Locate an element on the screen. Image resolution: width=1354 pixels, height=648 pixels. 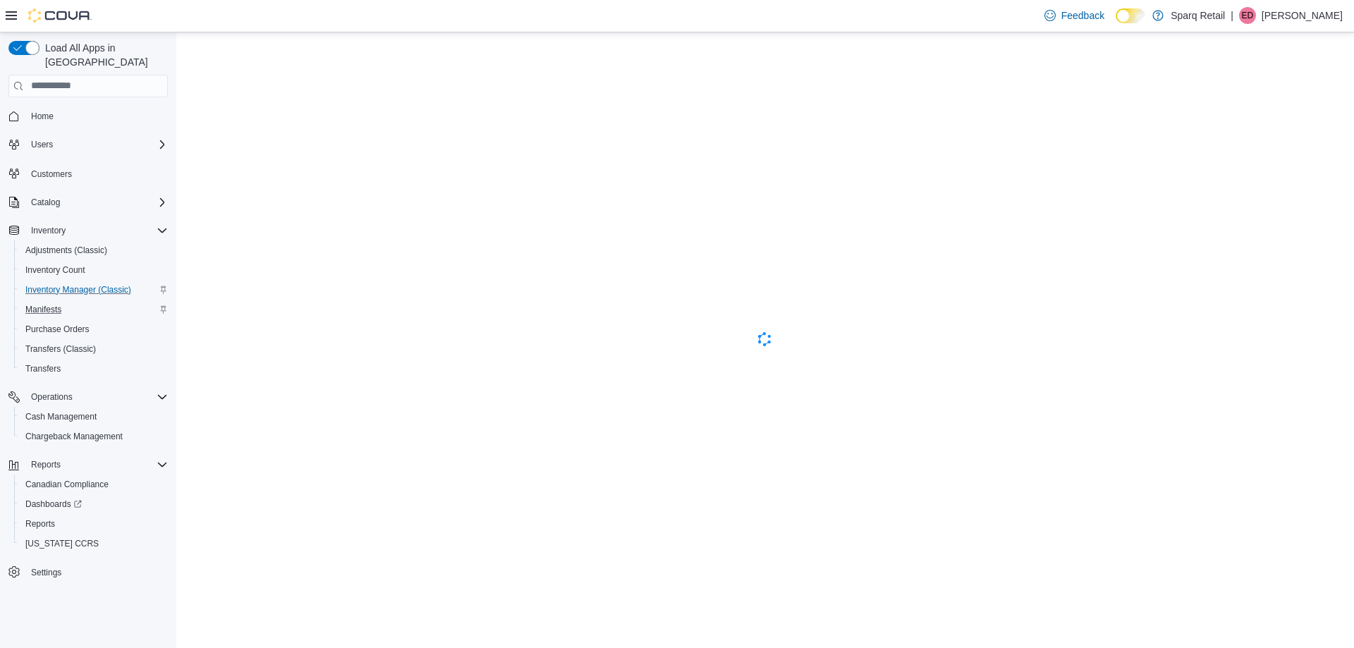
a: Adjustments (Classic) is located at coordinates (66, 250).